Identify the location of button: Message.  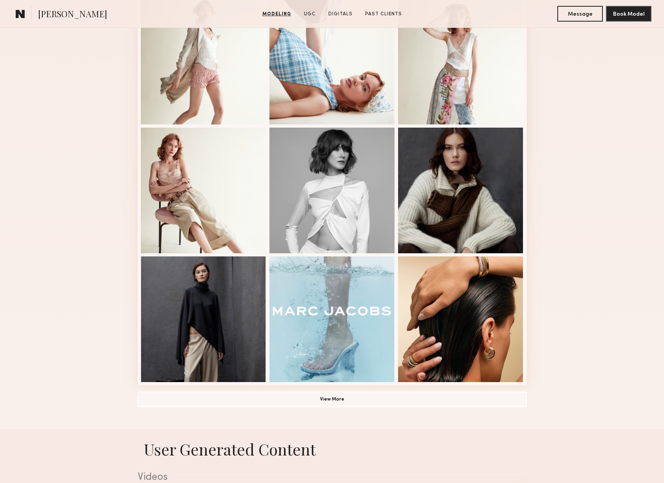
(580, 14).